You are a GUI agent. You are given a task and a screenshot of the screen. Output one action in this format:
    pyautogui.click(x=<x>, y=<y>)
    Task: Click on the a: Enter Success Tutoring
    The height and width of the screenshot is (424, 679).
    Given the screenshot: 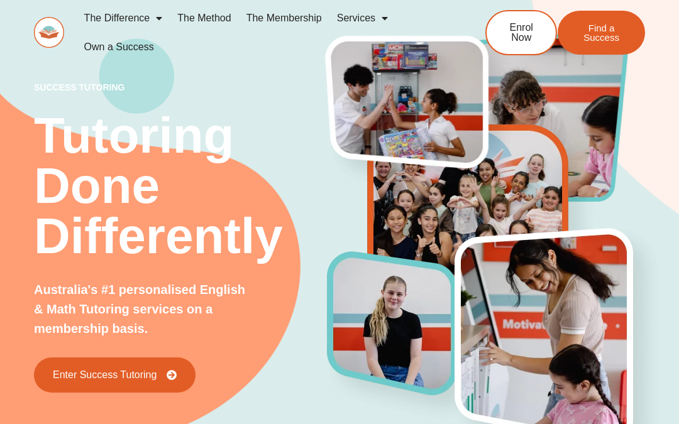 What is the action you would take?
    pyautogui.click(x=114, y=375)
    